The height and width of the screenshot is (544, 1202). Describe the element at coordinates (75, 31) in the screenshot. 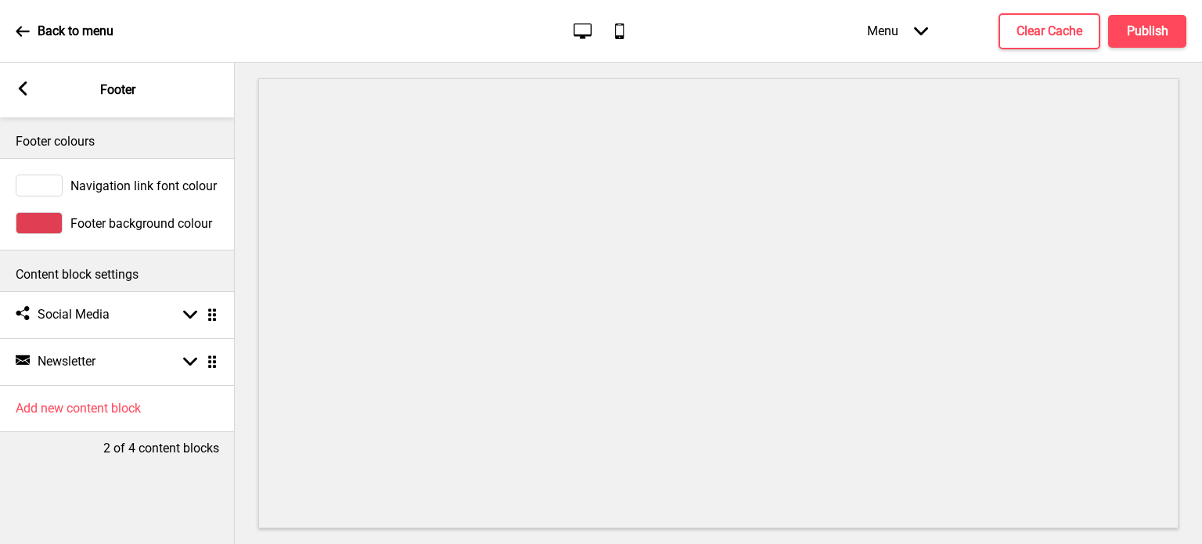

I see `p: Back to menu` at that location.